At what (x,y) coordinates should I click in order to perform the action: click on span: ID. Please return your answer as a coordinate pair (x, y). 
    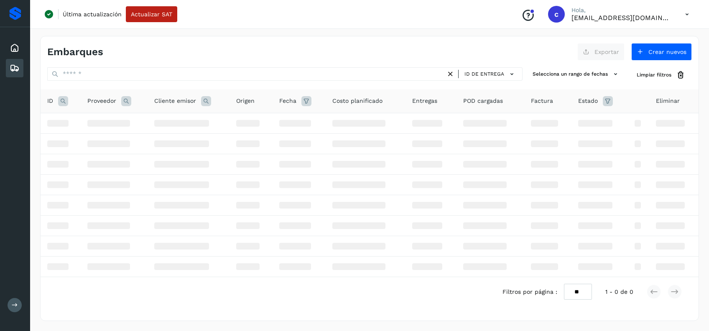
    Looking at the image, I should click on (50, 101).